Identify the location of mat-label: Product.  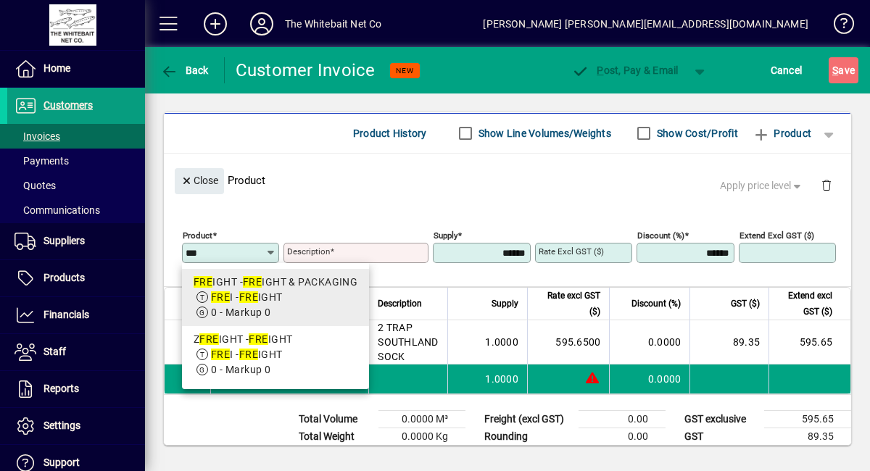
(197, 235).